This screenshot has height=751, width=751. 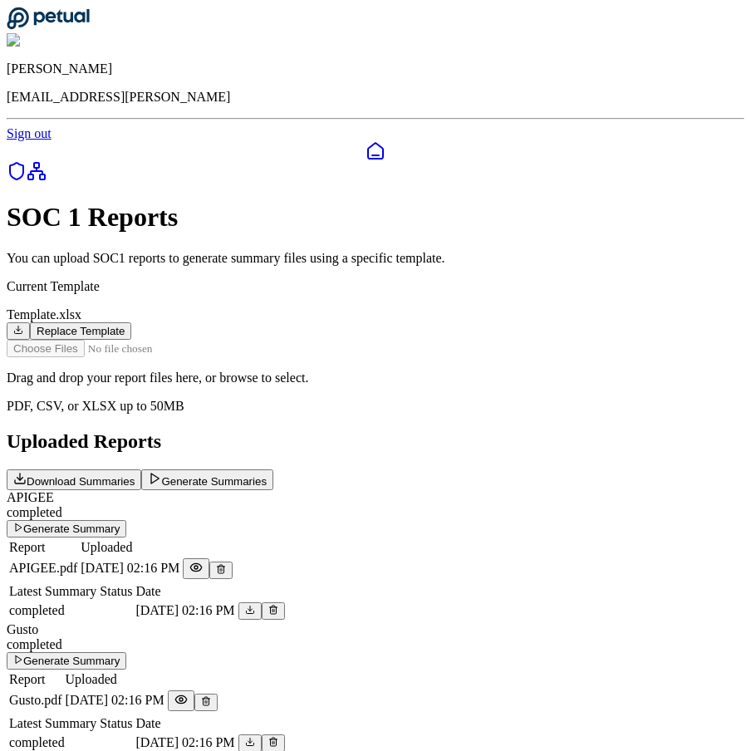 What do you see at coordinates (273, 611) in the screenshot?
I see `button: Delete generated summary` at bounding box center [273, 611].